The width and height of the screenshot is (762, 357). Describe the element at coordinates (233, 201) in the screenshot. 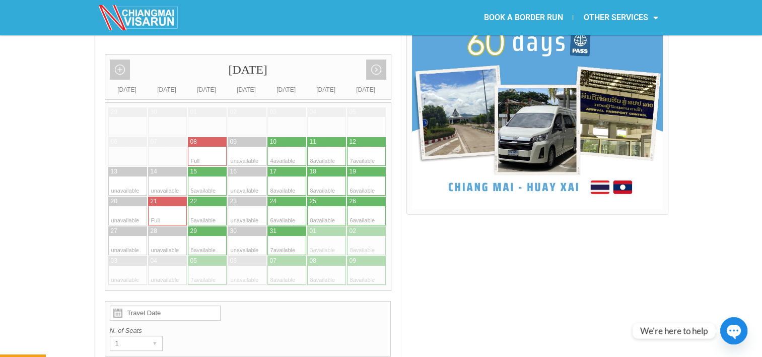

I see `div: 23` at that location.